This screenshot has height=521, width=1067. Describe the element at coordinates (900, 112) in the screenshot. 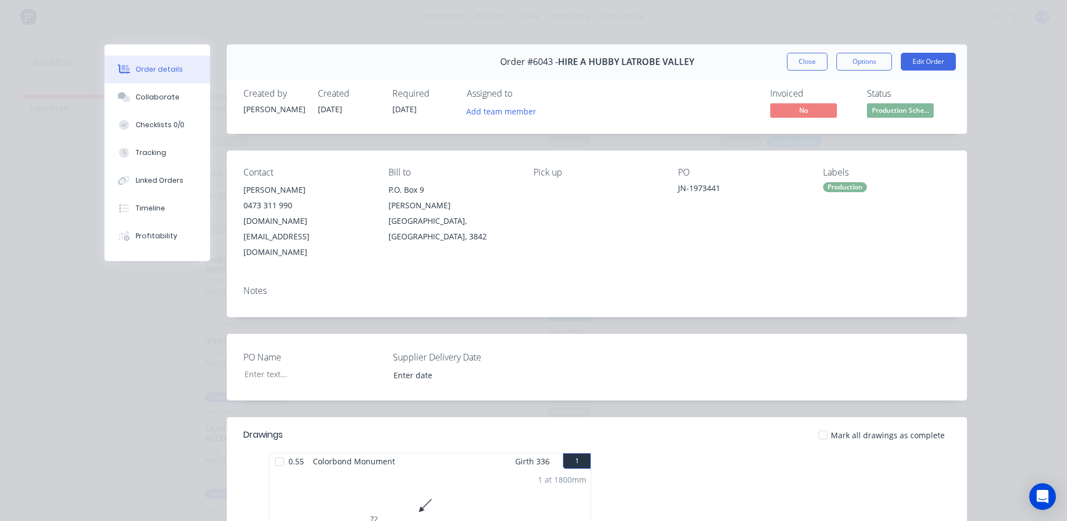

I see `button: Production Sche...` at that location.